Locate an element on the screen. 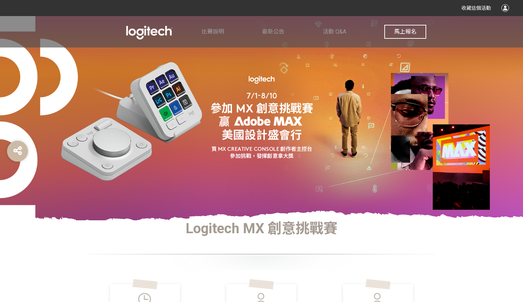  h1: Logitech MX 創意挑戰賽 is located at coordinates (262, 229).